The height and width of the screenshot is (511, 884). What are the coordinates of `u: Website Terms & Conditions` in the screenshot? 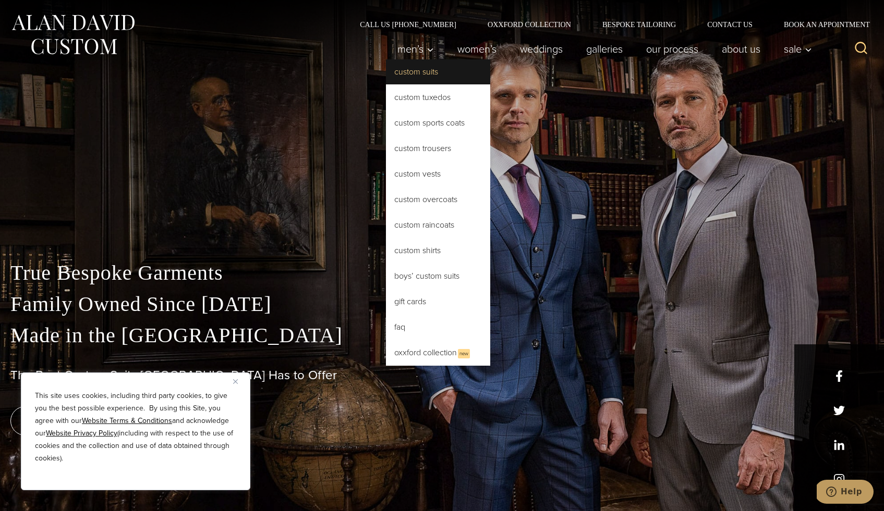 It's located at (127, 421).